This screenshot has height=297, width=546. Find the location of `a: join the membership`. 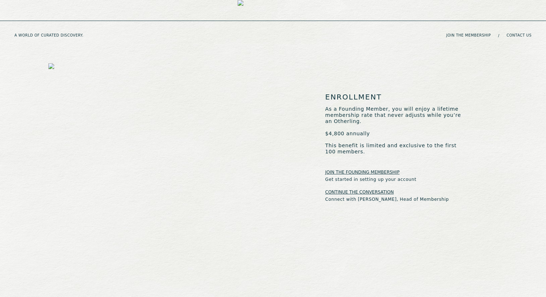

a: join the membership is located at coordinates (469, 35).